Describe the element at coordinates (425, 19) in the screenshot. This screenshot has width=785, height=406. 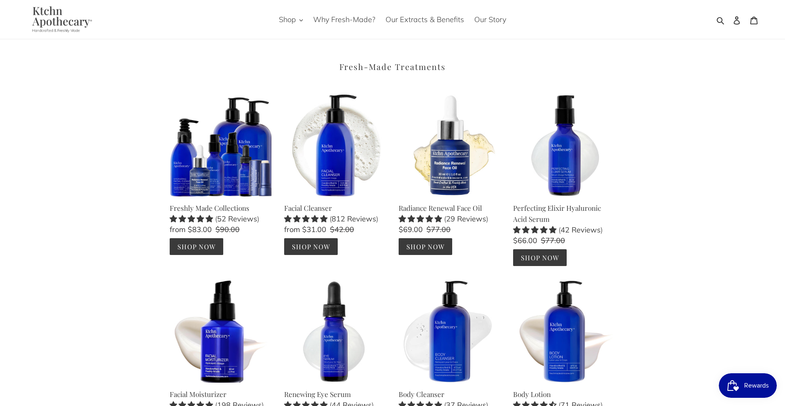
I see `a: Our Extracts & Benefits` at that location.